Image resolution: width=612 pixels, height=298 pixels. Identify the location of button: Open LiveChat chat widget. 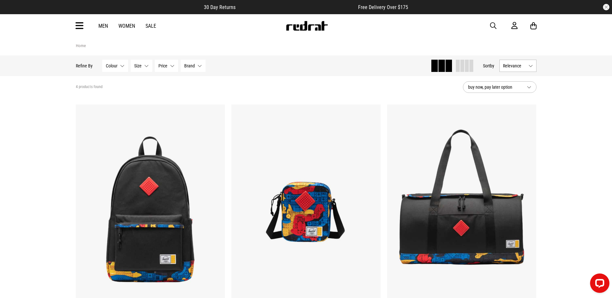
(15, 12).